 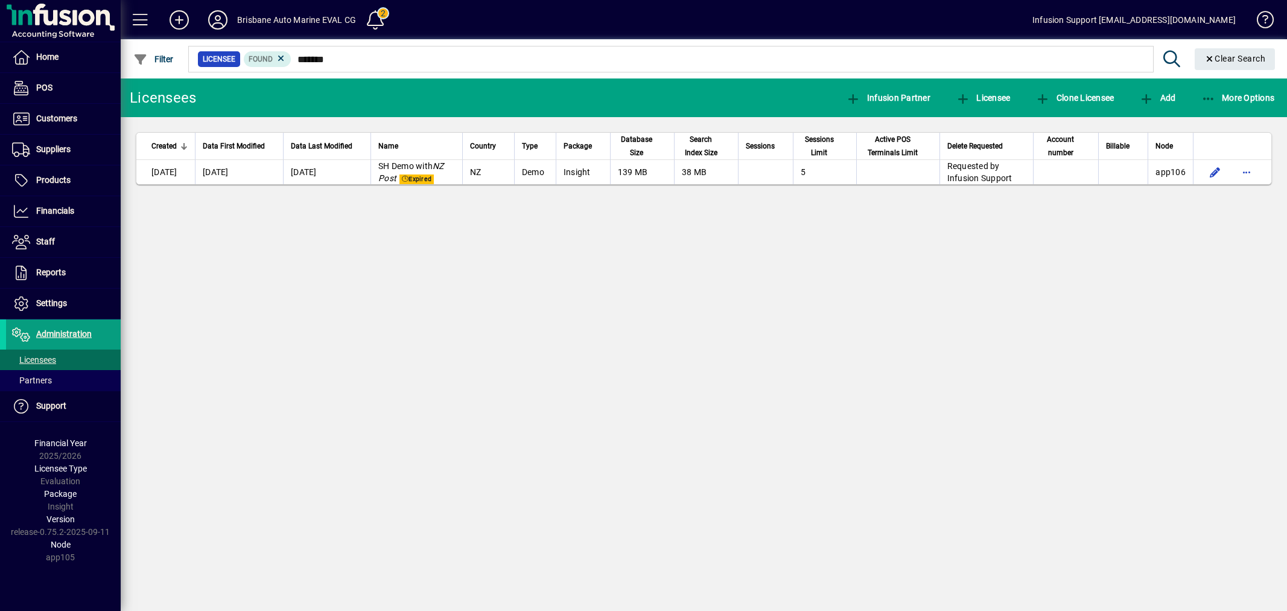 I want to click on button: Infusion Partner, so click(x=888, y=98).